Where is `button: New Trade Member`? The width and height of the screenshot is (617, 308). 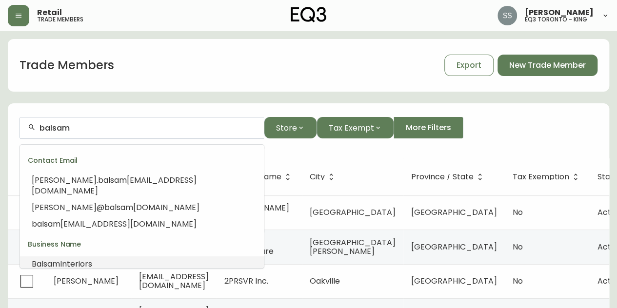
button: New Trade Member is located at coordinates (547, 65).